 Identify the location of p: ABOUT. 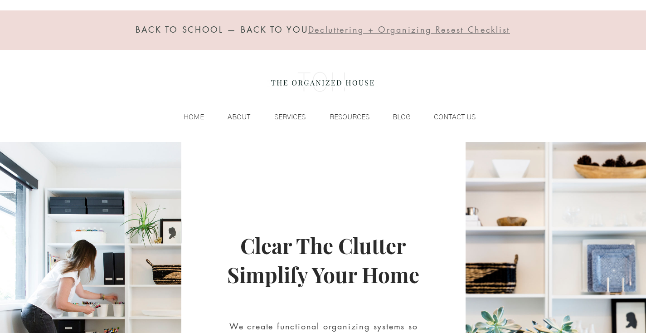
(239, 117).